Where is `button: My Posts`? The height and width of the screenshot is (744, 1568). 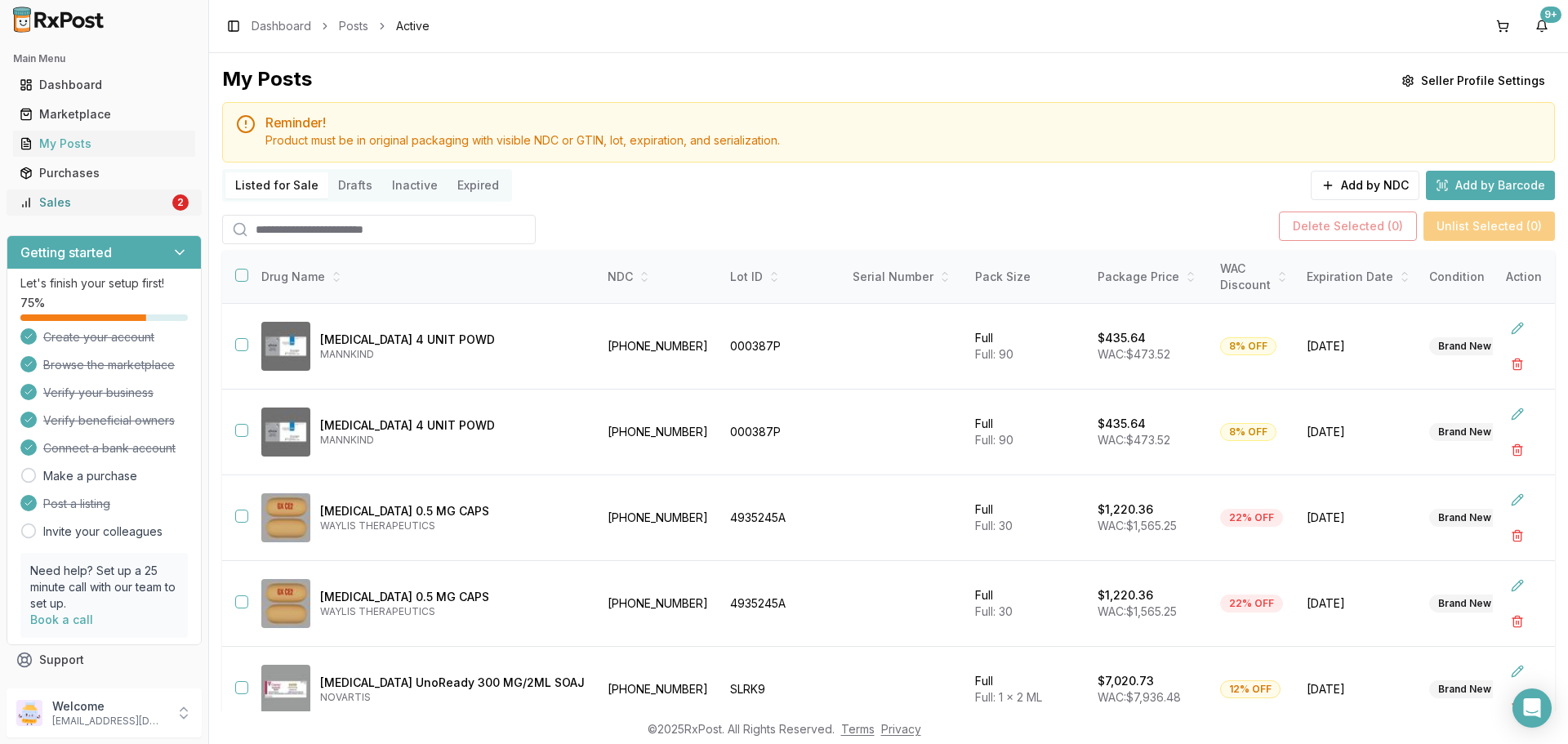
button: My Posts is located at coordinates (104, 144).